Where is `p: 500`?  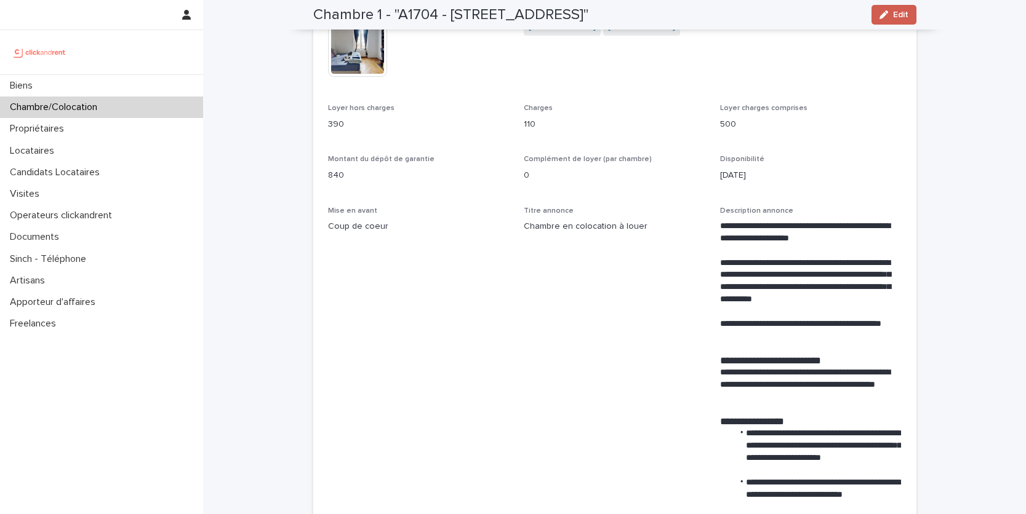 p: 500 is located at coordinates (811, 124).